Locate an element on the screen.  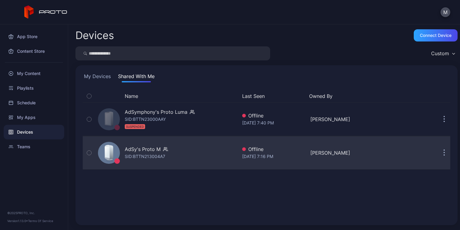
a: Terms Of Service is located at coordinates (40, 220).